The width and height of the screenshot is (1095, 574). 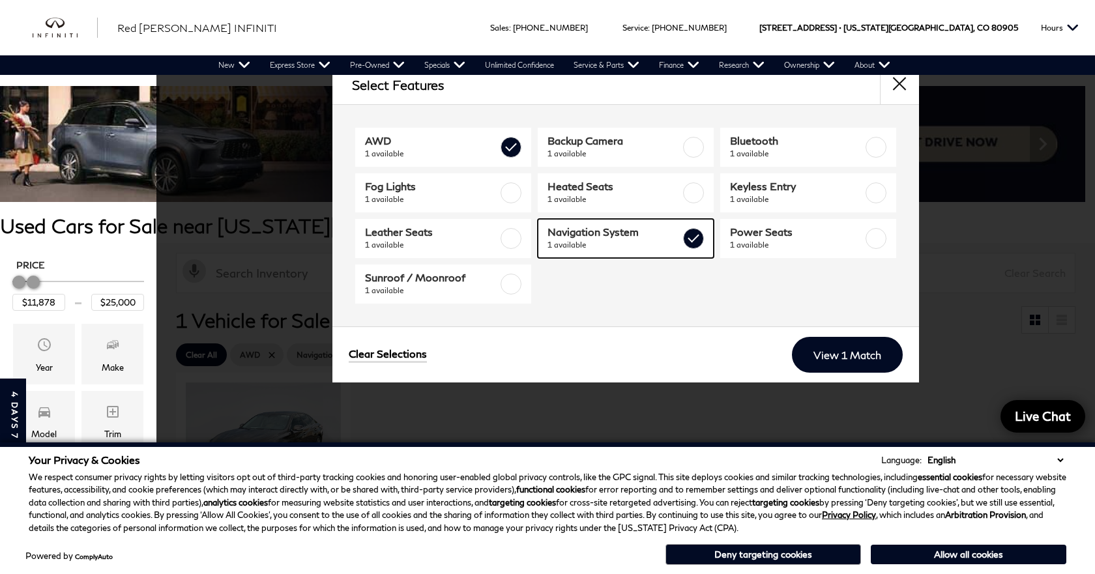 I want to click on span: Make, so click(x=113, y=347).